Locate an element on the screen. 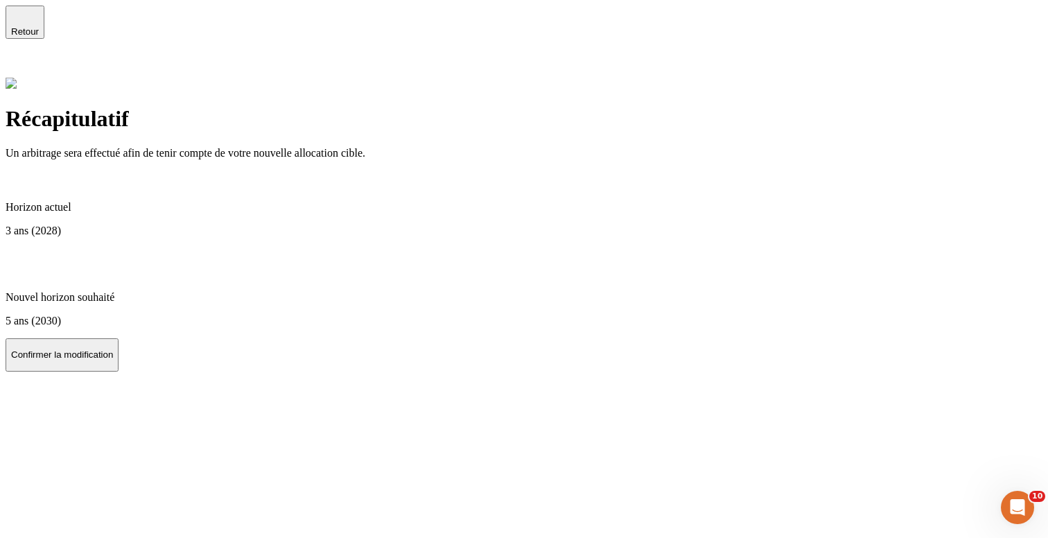 The width and height of the screenshot is (1048, 538). span: 10 is located at coordinates (1037, 496).